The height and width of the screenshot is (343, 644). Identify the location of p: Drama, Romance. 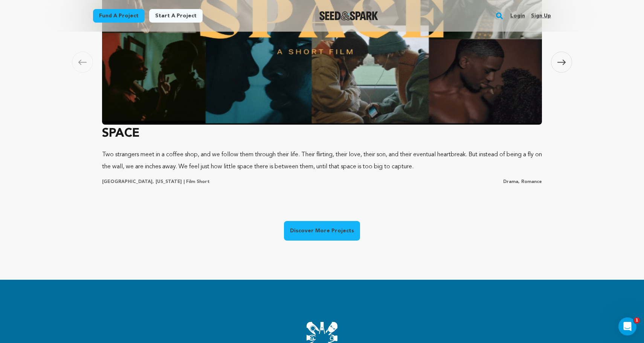
(523, 182).